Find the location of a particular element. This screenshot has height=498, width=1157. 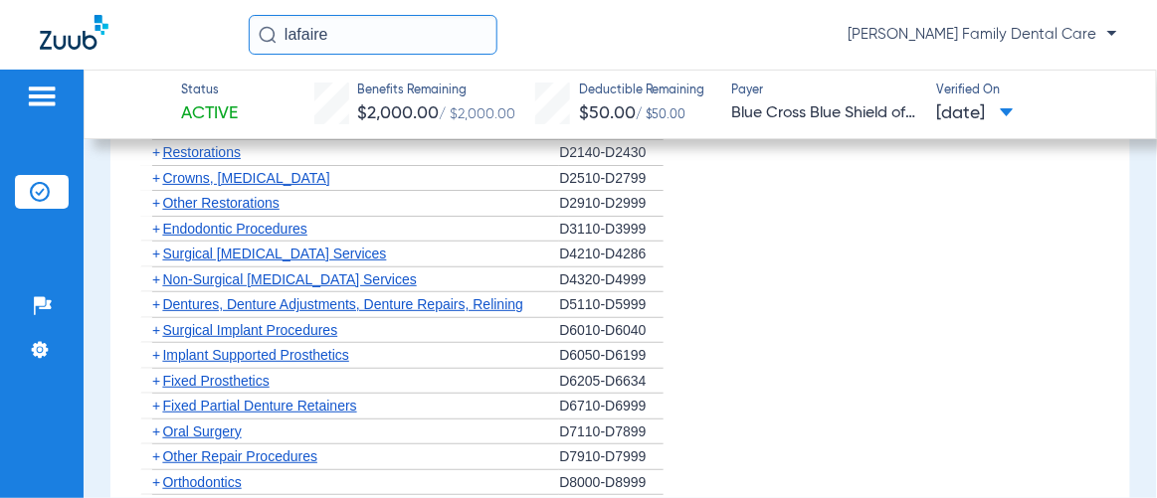

div: D6710-D6999 is located at coordinates (611, 407).